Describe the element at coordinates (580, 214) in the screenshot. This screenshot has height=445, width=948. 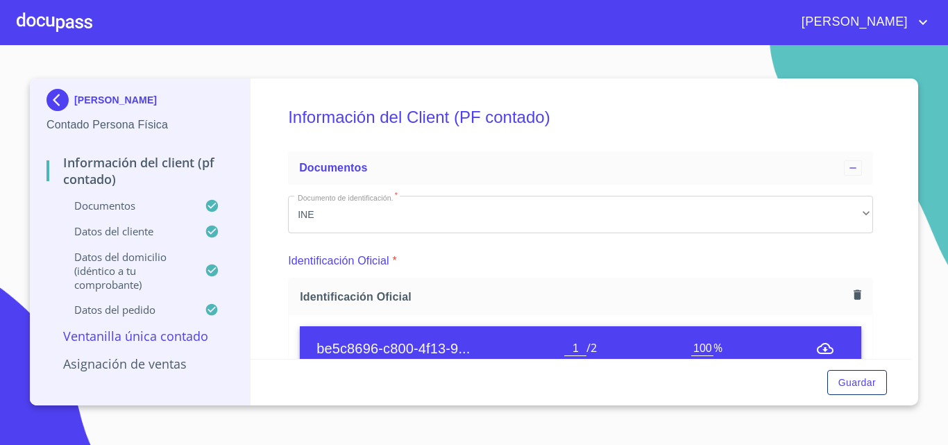
I see `div: INE` at that location.